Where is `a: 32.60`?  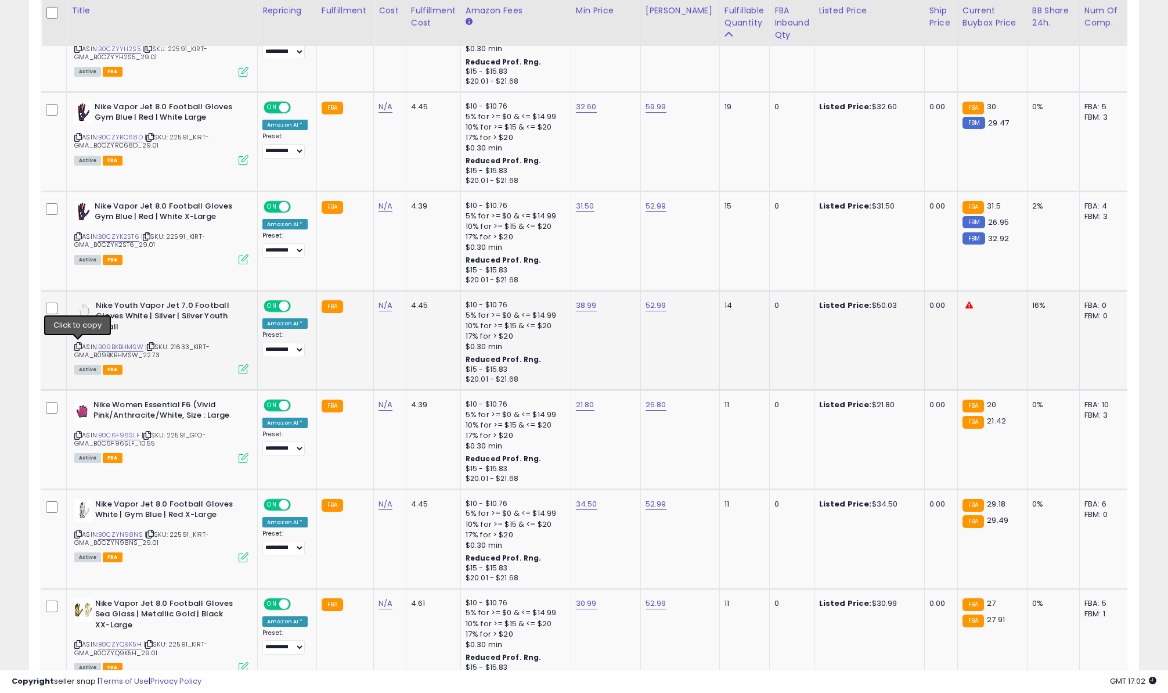
a: 32.60 is located at coordinates (587, 107).